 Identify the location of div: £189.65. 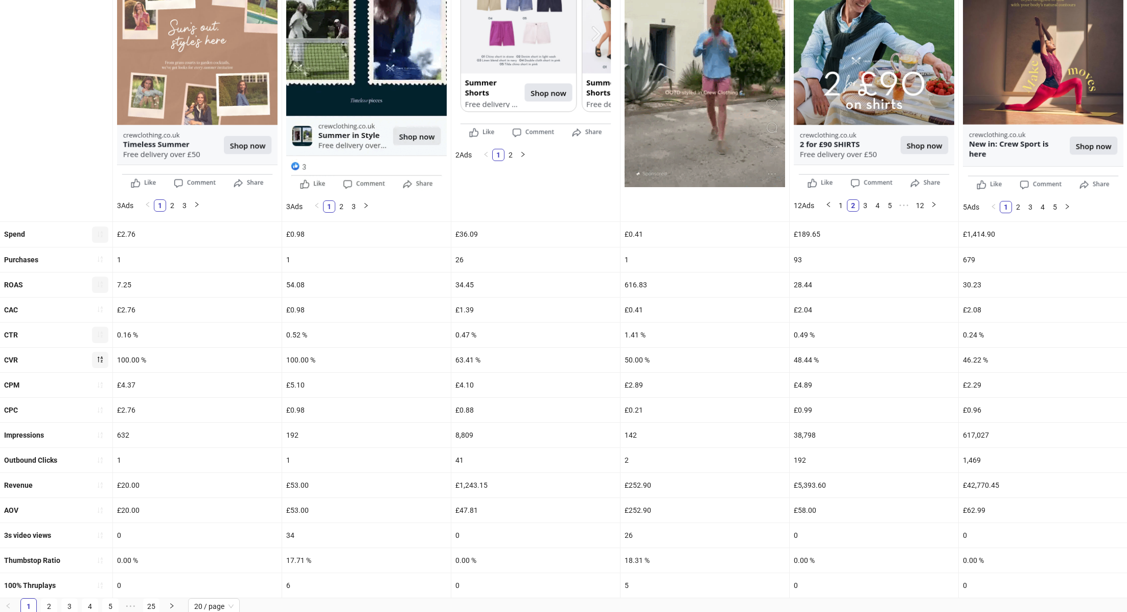
(874, 234).